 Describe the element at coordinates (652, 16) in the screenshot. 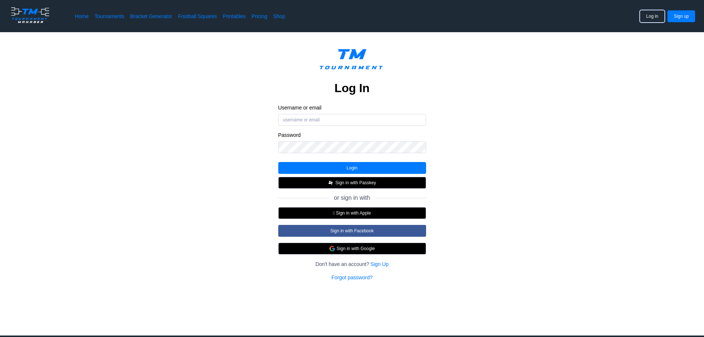

I see `button: Log in` at that location.